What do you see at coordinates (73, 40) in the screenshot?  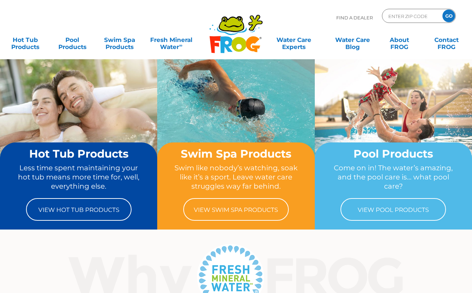 I see `a: PoolProducts` at bounding box center [73, 40].